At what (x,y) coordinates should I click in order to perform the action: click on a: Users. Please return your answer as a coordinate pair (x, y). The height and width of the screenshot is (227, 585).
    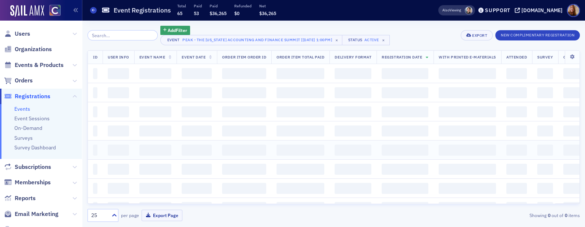
    Looking at the image, I should click on (17, 34).